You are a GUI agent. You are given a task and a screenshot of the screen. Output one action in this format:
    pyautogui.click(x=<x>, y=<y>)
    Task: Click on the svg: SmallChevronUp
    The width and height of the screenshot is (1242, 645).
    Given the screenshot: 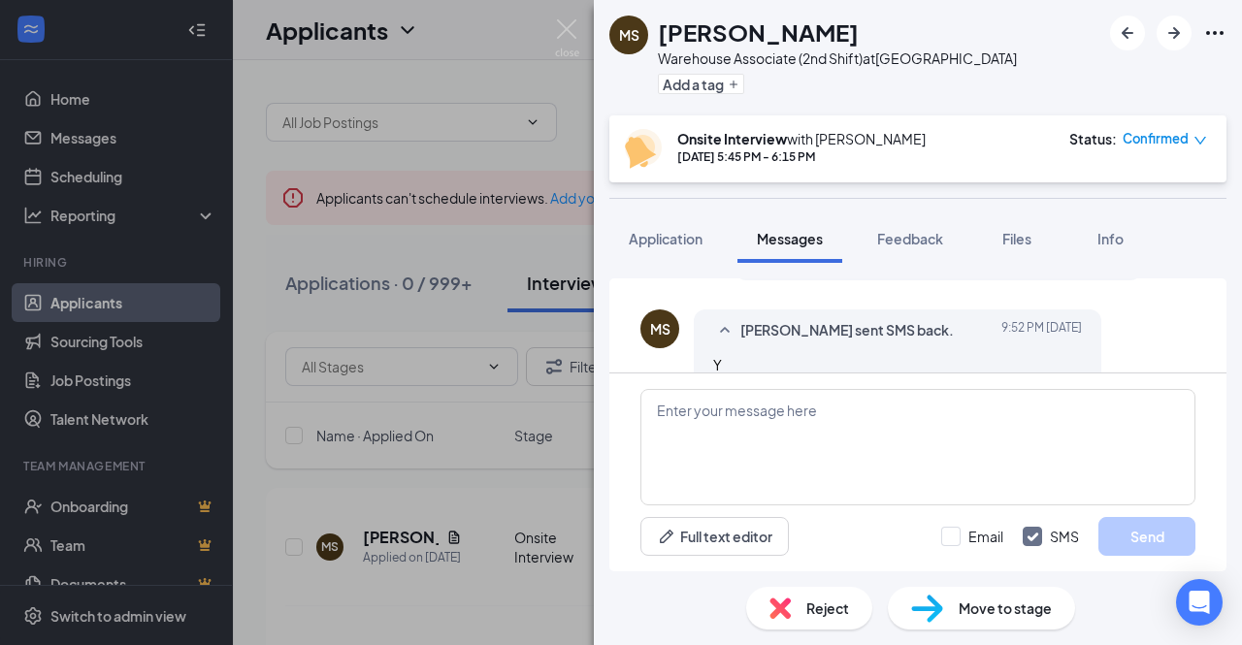 What is the action you would take?
    pyautogui.click(x=725, y=331)
    